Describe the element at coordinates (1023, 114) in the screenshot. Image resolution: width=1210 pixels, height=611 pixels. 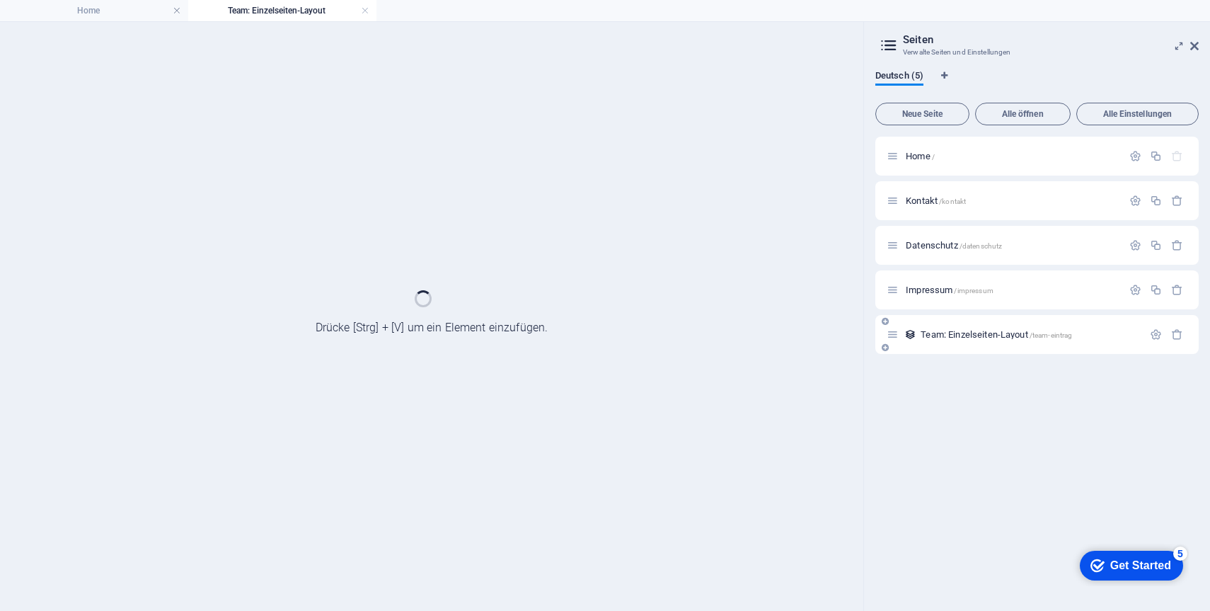
I see `span: Alle öffnen` at that location.